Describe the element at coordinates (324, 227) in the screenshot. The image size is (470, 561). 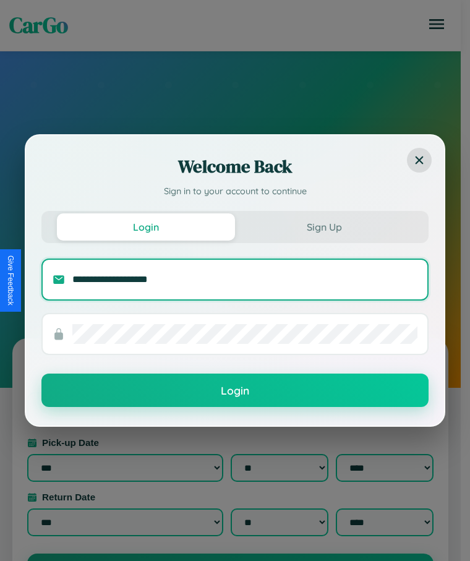
I see `button: Sign Up` at that location.